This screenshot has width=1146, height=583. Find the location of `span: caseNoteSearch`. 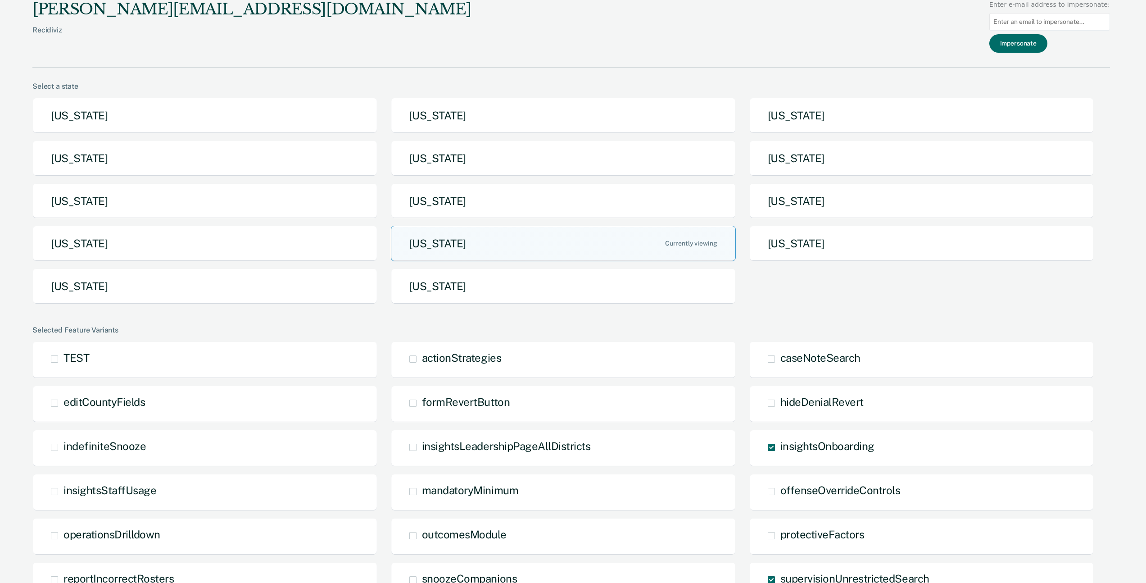

span: caseNoteSearch is located at coordinates (820, 358).